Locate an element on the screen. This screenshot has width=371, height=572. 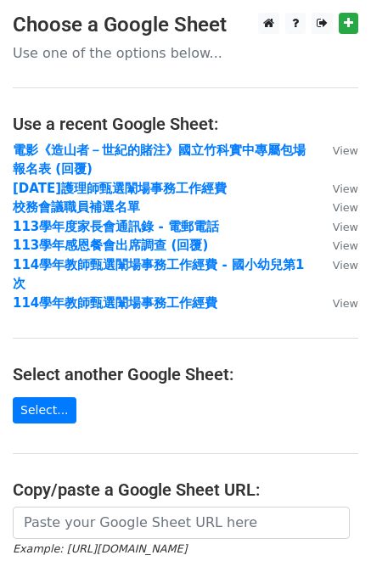
a: 113學年感恩餐會出席調查 (回覆) is located at coordinates (110, 245).